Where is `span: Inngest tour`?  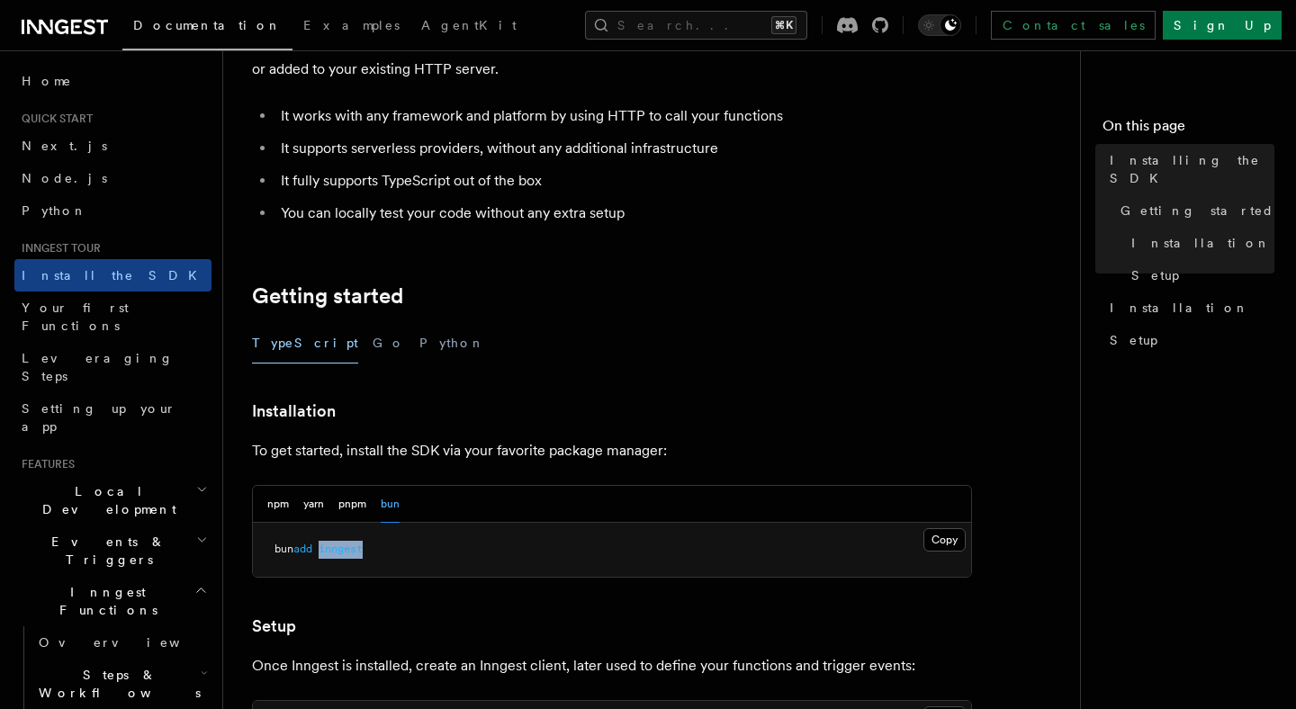 span: Inngest tour is located at coordinates (58, 248).